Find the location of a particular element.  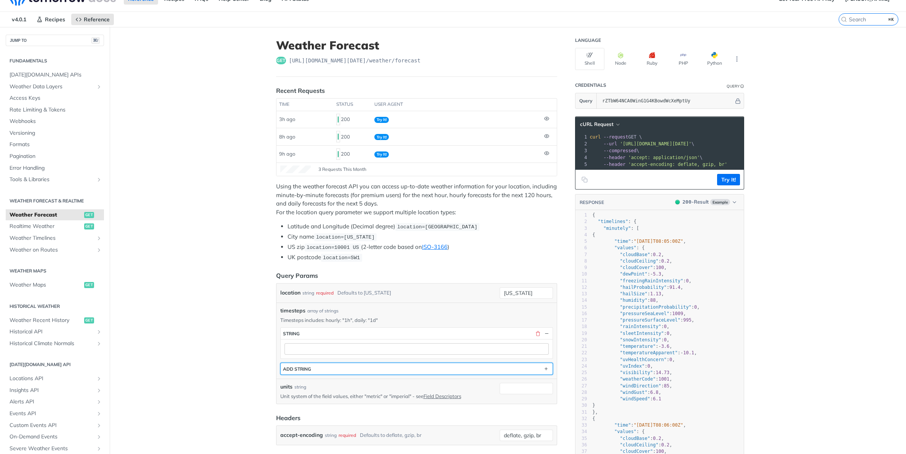

a: Recipes is located at coordinates (51, 19).